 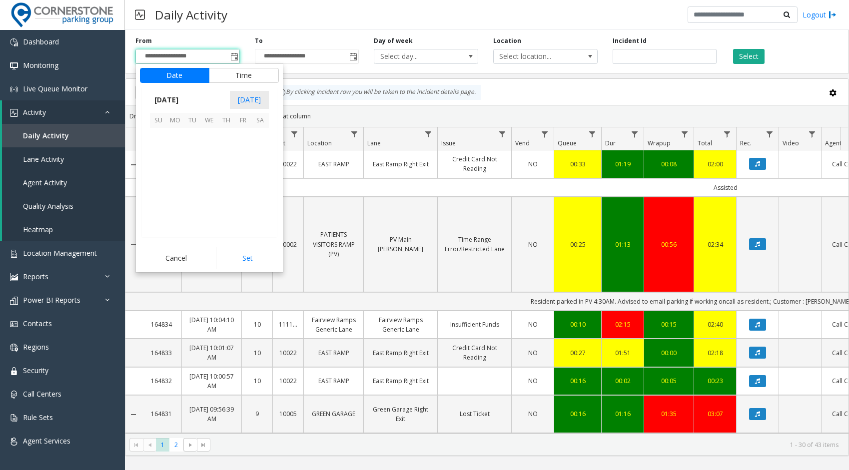 I want to click on span: Page 1, so click(x=162, y=445).